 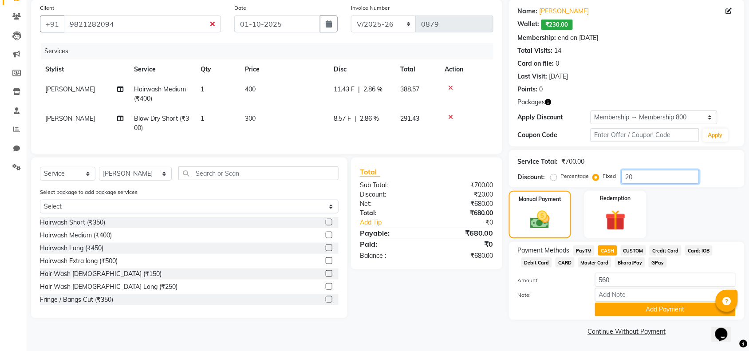 What do you see at coordinates (536, 63) in the screenshot?
I see `div: Card on file:` at bounding box center [536, 63].